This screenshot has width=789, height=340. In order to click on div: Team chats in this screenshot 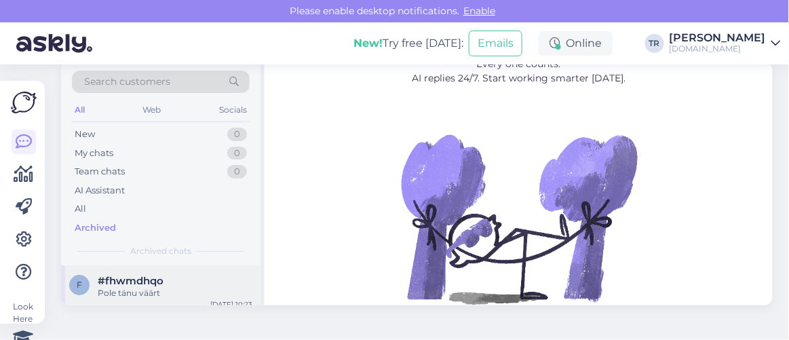, I will do `click(100, 172)`.